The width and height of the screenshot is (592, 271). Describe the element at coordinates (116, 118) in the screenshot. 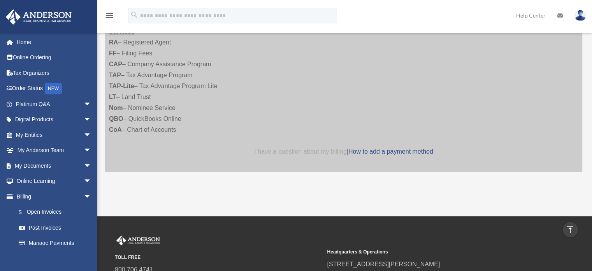

I see `strong: QBO` at that location.